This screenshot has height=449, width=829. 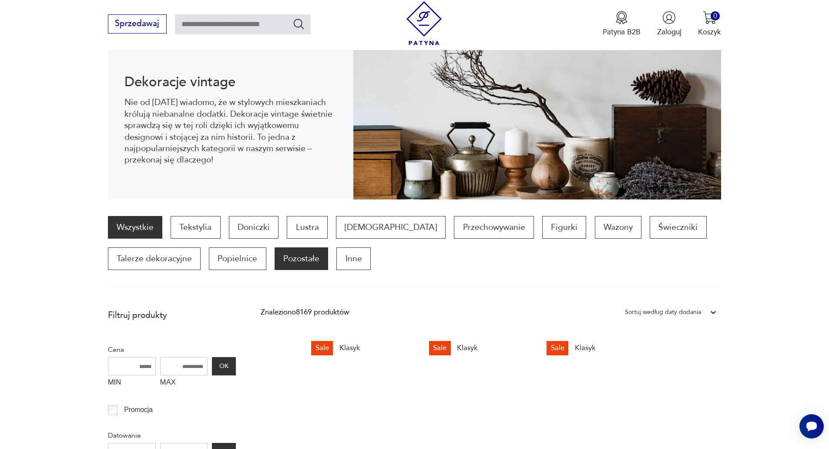 What do you see at coordinates (353, 258) in the screenshot?
I see `a: Inne` at bounding box center [353, 258].